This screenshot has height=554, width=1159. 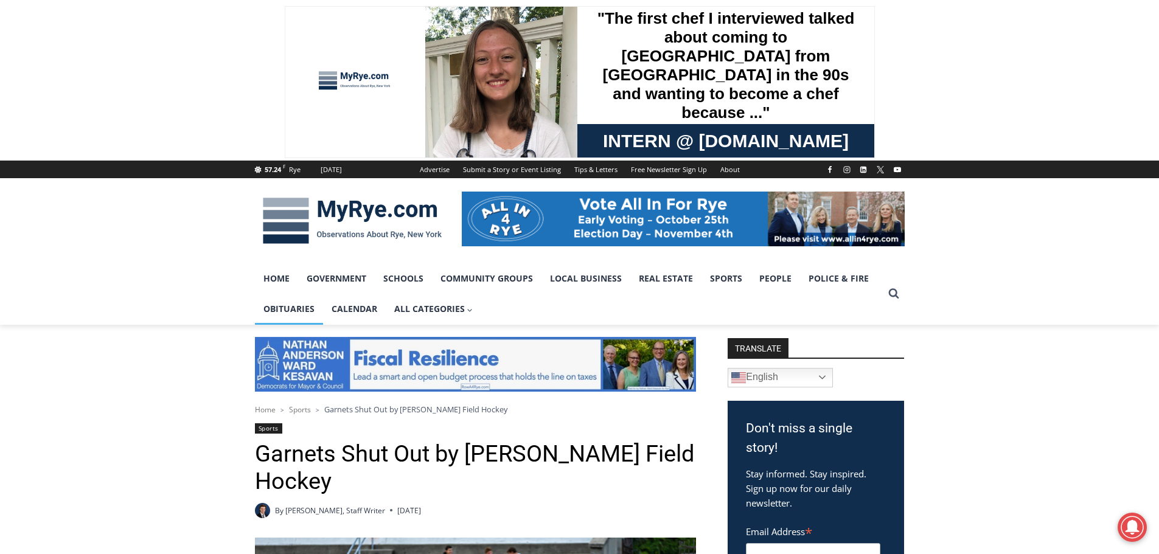 I want to click on span: F, so click(x=284, y=166).